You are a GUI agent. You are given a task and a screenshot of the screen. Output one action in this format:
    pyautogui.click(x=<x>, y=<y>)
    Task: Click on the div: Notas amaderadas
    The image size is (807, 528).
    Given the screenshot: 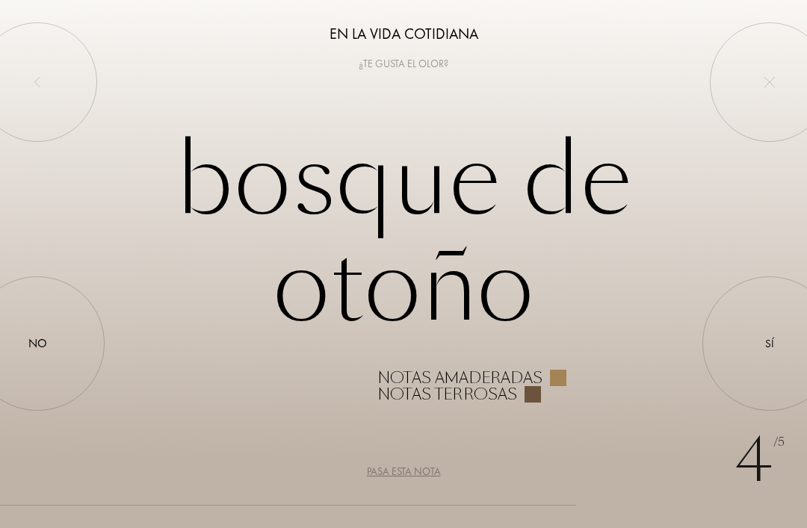 What is the action you would take?
    pyautogui.click(x=459, y=378)
    